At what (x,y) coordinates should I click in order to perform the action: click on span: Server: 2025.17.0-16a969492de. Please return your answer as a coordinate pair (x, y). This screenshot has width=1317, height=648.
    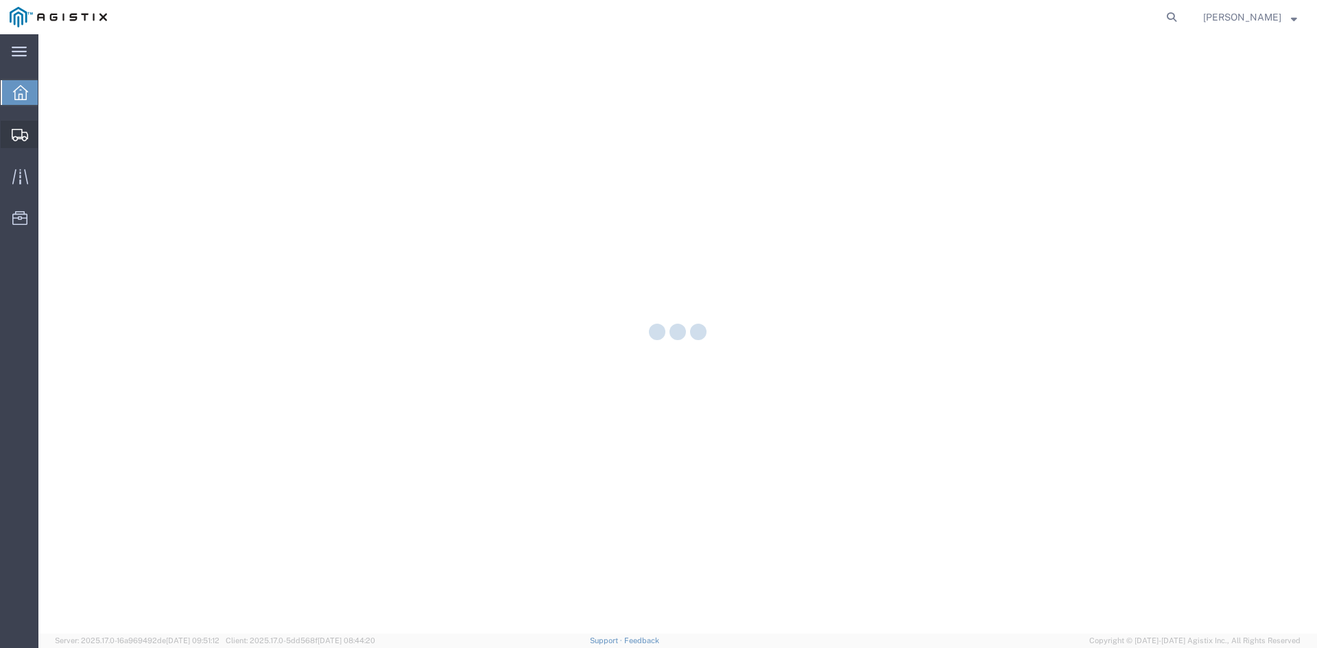
    Looking at the image, I should click on (137, 641).